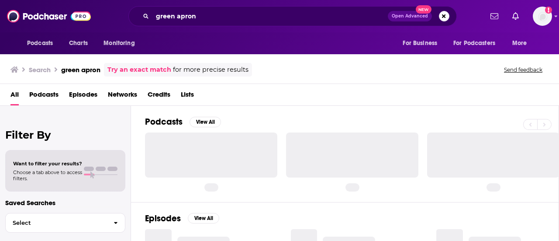 The image size is (559, 241). What do you see at coordinates (474, 43) in the screenshot?
I see `span: For Podcasters` at bounding box center [474, 43].